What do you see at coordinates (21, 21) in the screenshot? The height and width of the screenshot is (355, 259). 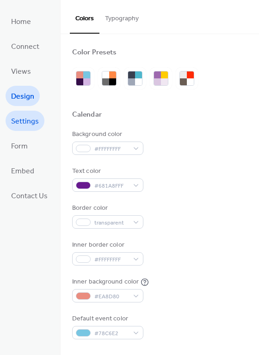 I see `a: Home` at bounding box center [21, 21].